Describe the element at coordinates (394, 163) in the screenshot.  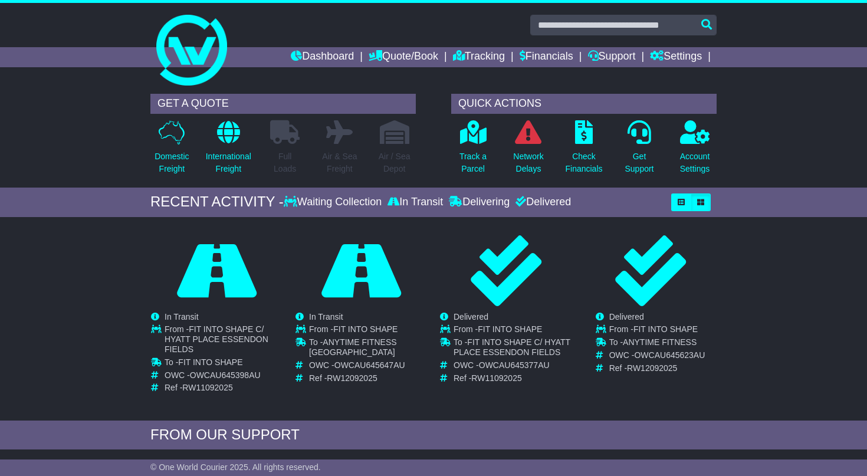
I see `p: Air / Sea Depot` at that location.